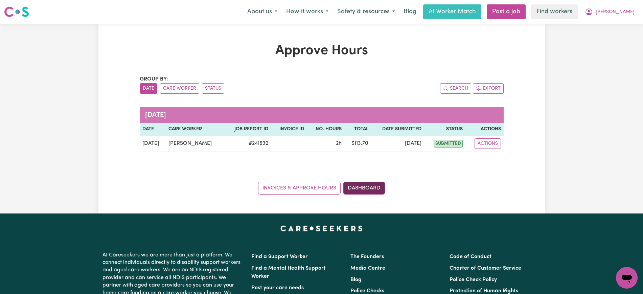  What do you see at coordinates (364, 188) in the screenshot?
I see `a: Dashboard` at bounding box center [364, 188].